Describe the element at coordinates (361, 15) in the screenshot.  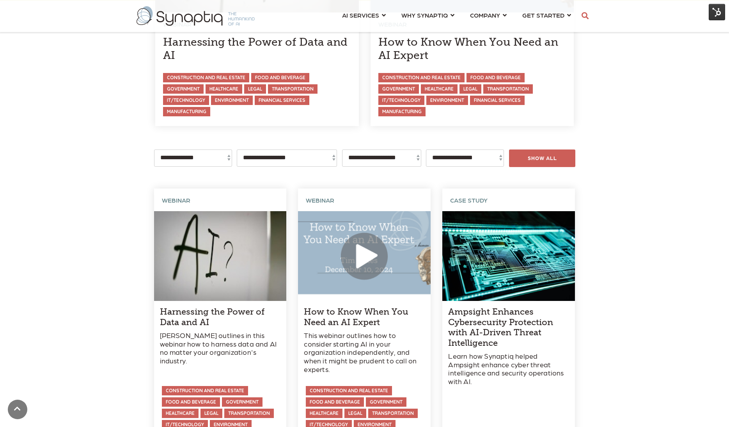
I see `span: AI SERVICES` at that location.